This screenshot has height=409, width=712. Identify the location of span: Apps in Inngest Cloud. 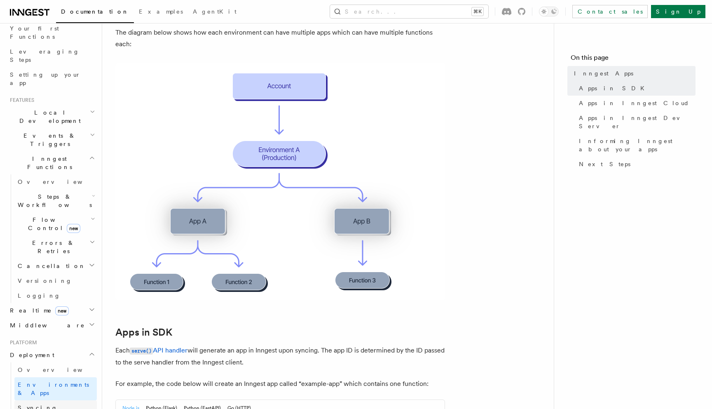
(634, 103).